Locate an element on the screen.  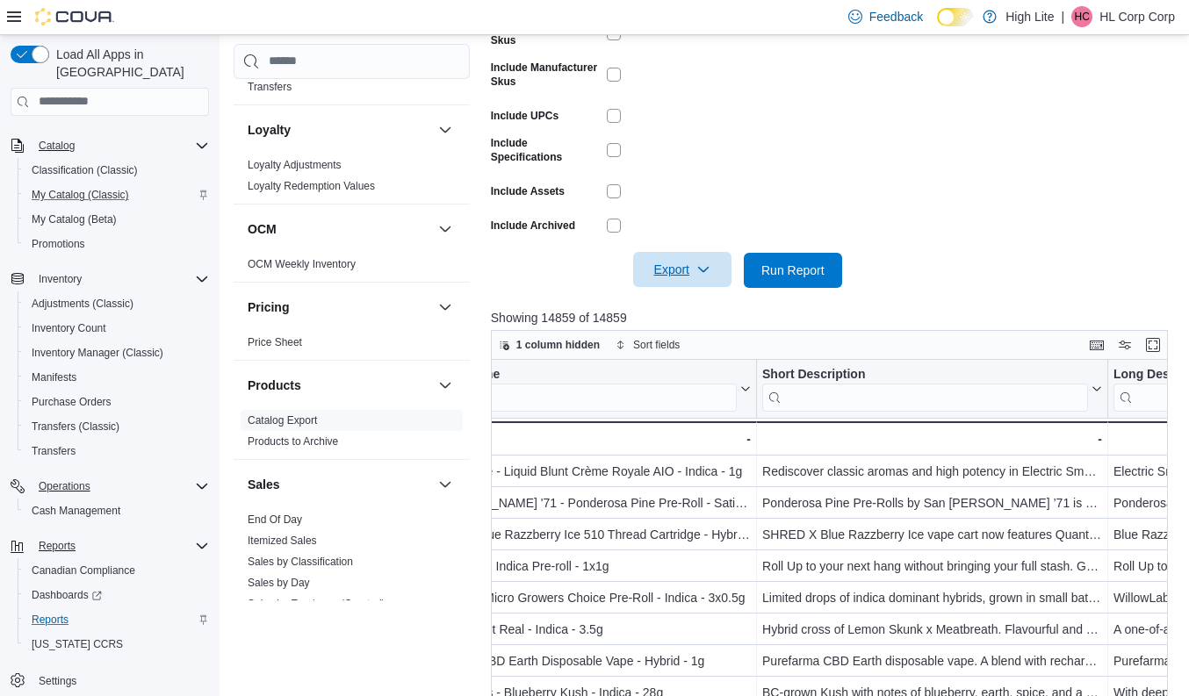
span: Feedback is located at coordinates (896, 17).